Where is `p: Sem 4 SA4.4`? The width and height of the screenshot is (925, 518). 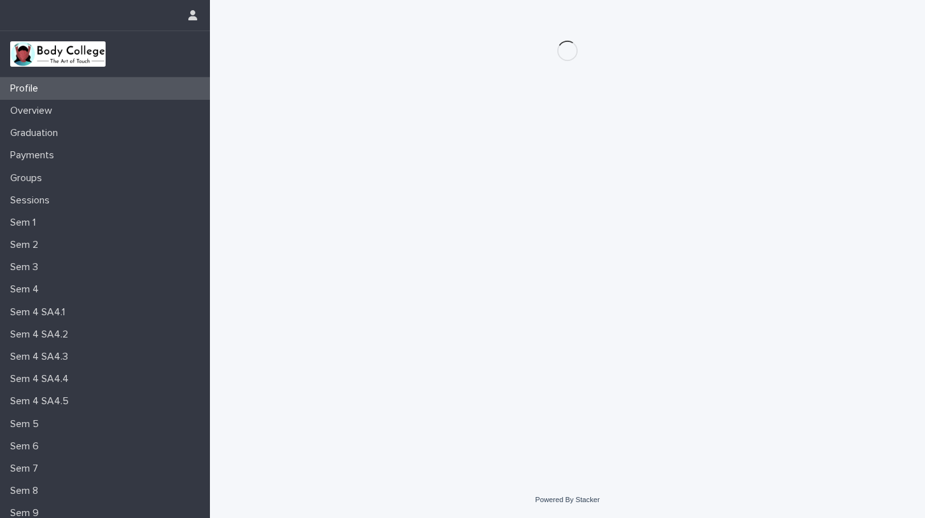 p: Sem 4 SA4.4 is located at coordinates (42, 379).